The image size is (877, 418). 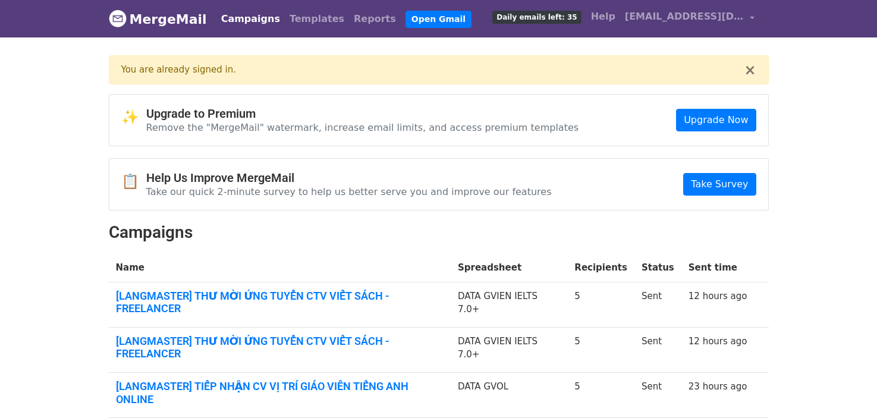 What do you see at coordinates (433, 70) in the screenshot?
I see `div: You are already signed in.` at bounding box center [433, 70].